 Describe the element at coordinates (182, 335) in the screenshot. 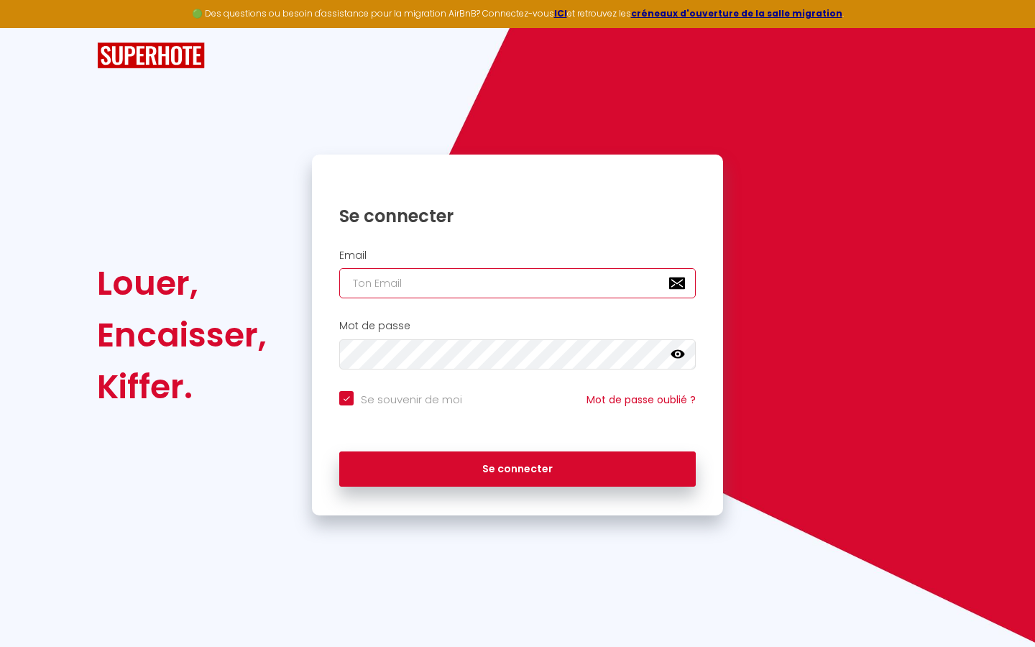

I see `div: Encaisser,` at that location.